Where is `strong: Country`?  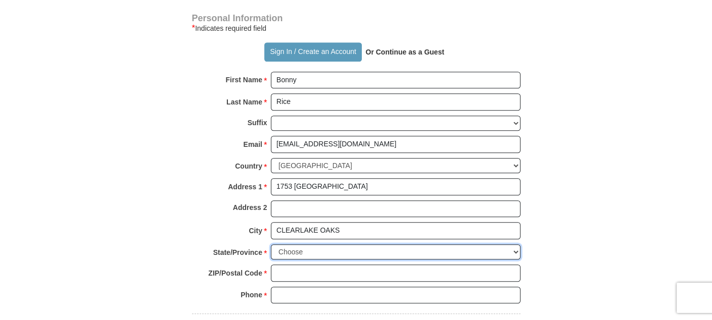 strong: Country is located at coordinates (249, 166).